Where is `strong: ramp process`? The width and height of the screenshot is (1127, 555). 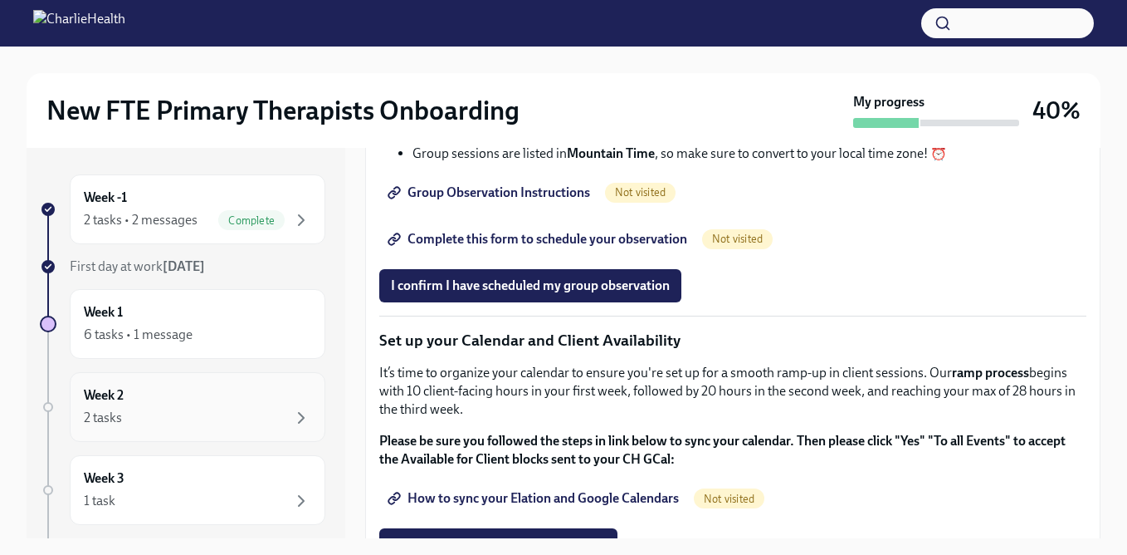
strong: ramp process is located at coordinates (990, 372).